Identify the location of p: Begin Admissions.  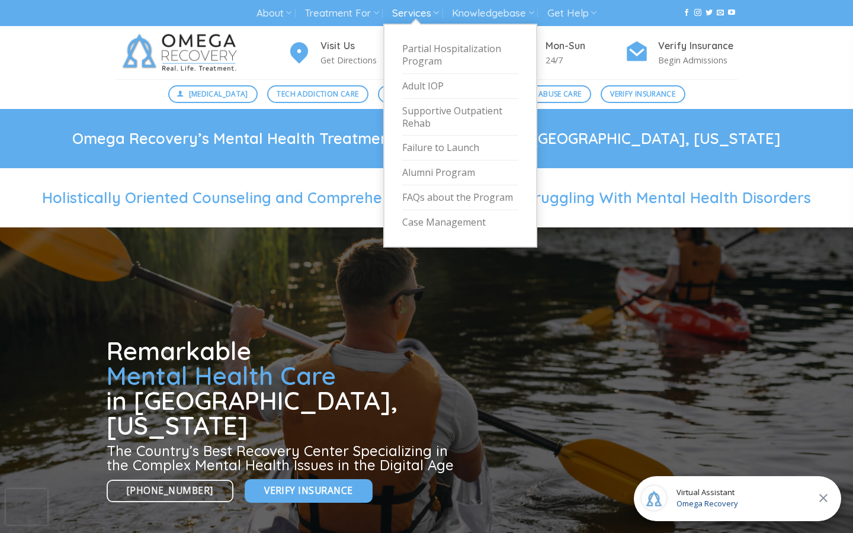
(697, 60).